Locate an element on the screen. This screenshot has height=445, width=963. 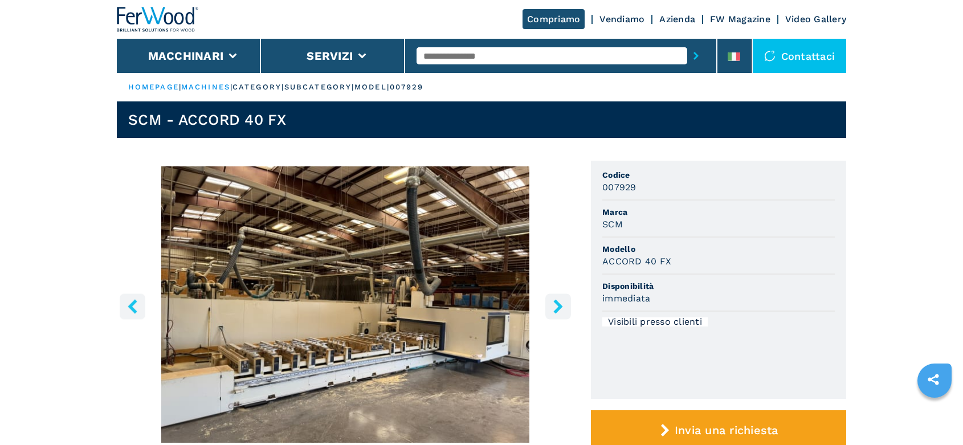
a: Video Gallery is located at coordinates (815, 19).